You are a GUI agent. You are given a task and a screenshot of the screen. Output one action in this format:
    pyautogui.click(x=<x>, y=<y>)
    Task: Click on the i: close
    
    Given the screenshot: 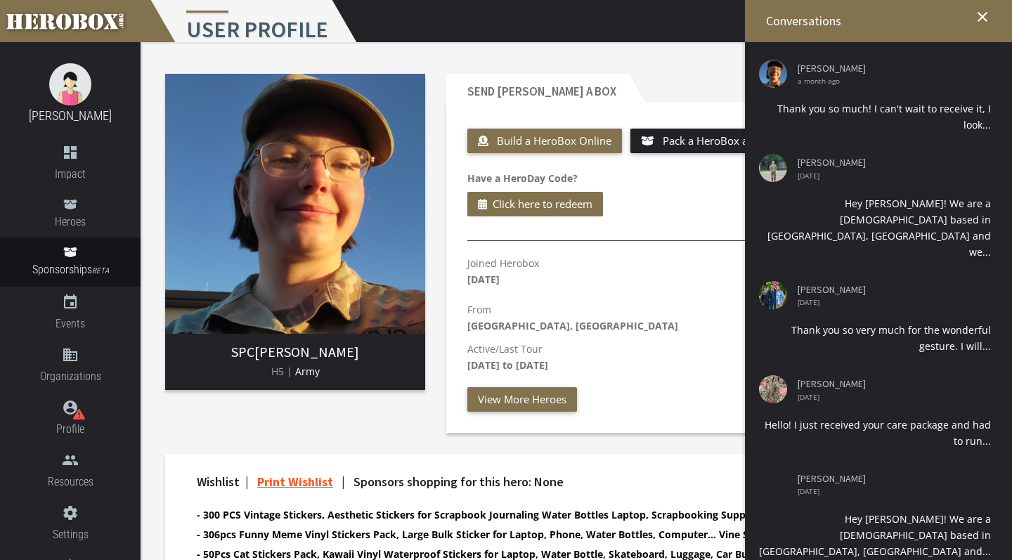 What is the action you would take?
    pyautogui.click(x=983, y=17)
    